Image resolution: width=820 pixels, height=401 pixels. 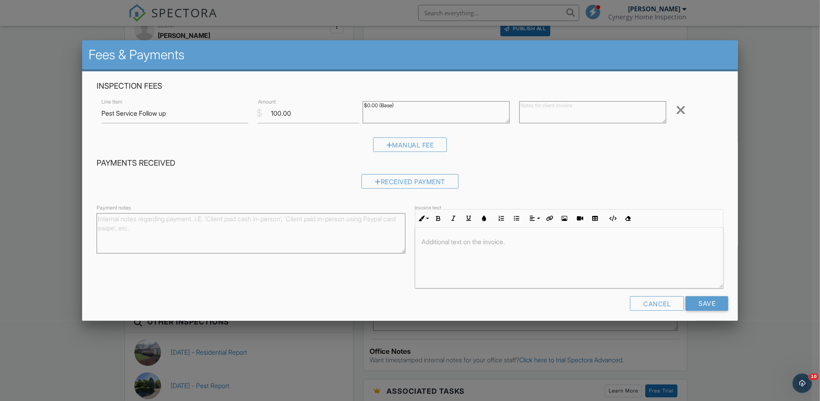 I want to click on button: Bold (Ctrl+B), so click(x=438, y=218).